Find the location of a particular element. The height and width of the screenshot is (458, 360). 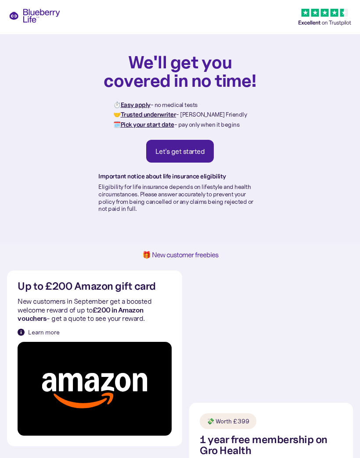

p: Eligibility for life insurance depends on lifestyle and health circumstances. Please answer accur... is located at coordinates (180, 198).